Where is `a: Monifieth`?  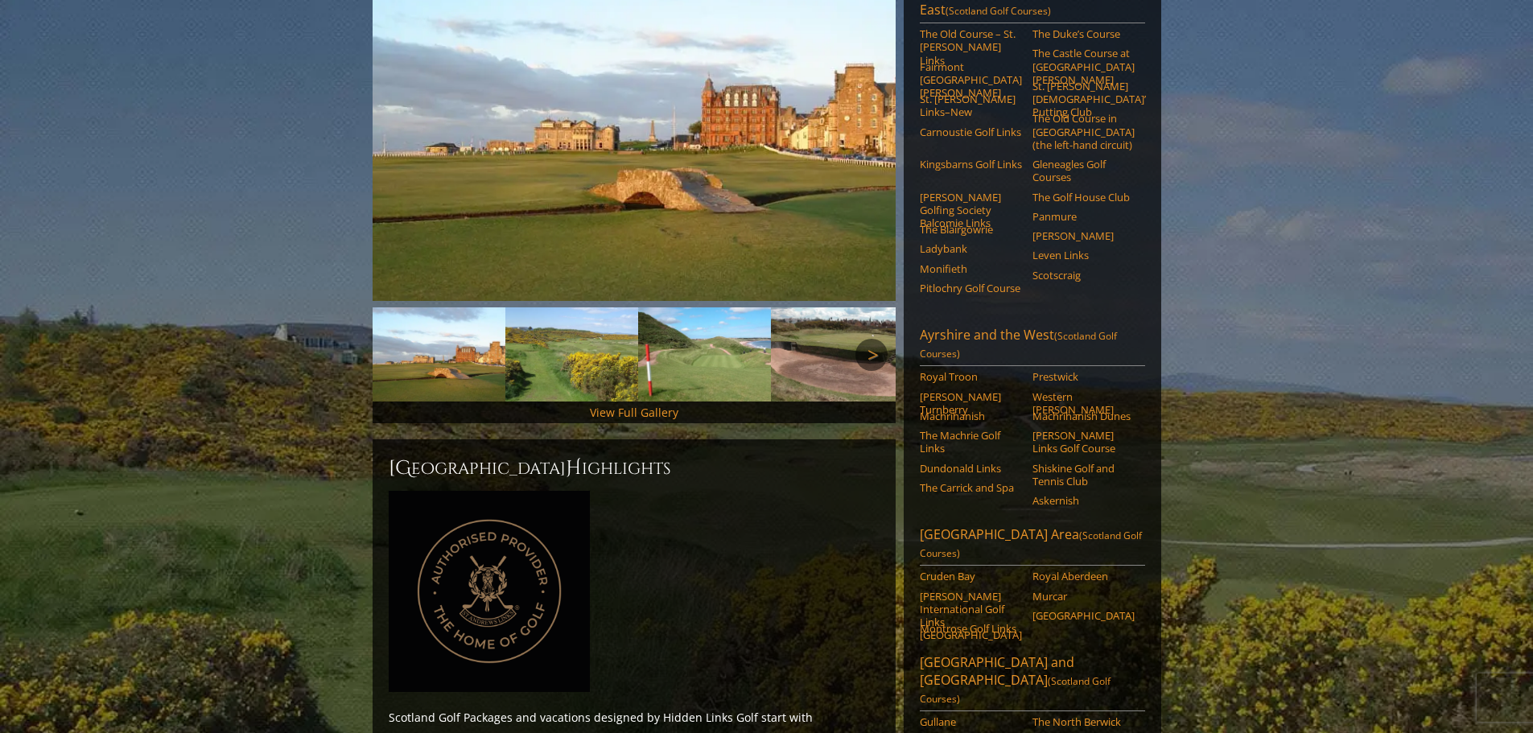 a: Monifieth is located at coordinates (971, 269).